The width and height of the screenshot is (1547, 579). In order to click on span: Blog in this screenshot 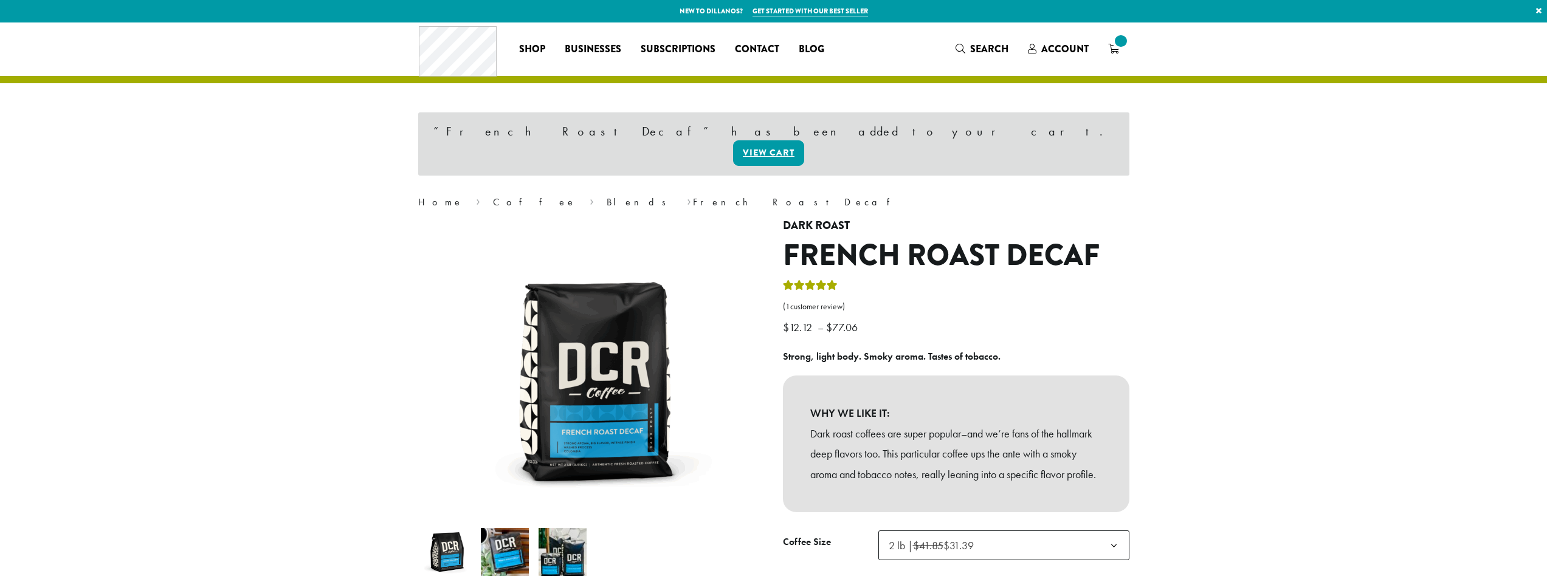, I will do `click(812, 49)`.